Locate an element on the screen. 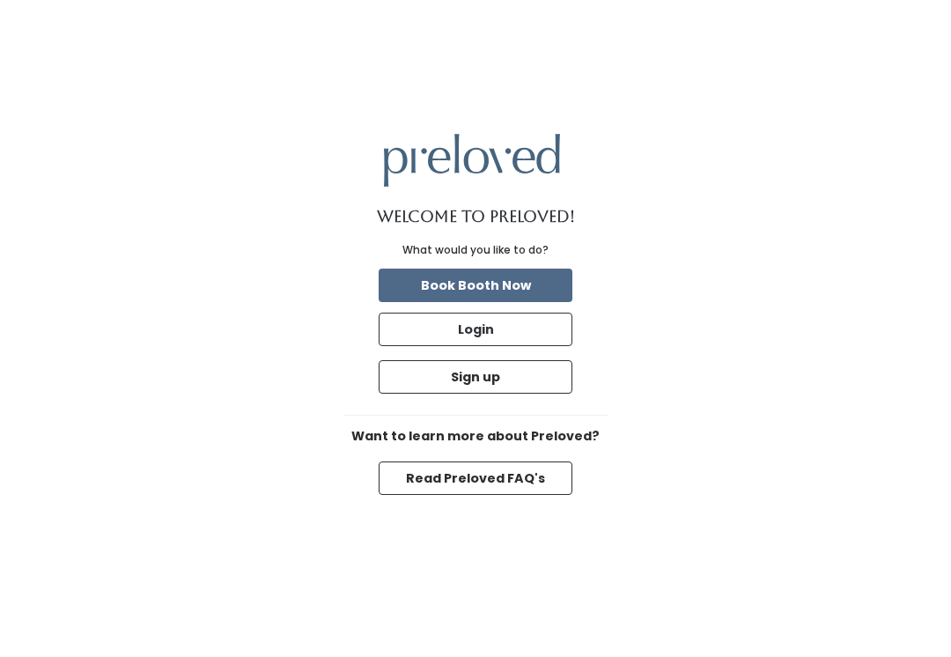 This screenshot has height=657, width=951. button: Sign up is located at coordinates (476, 377).